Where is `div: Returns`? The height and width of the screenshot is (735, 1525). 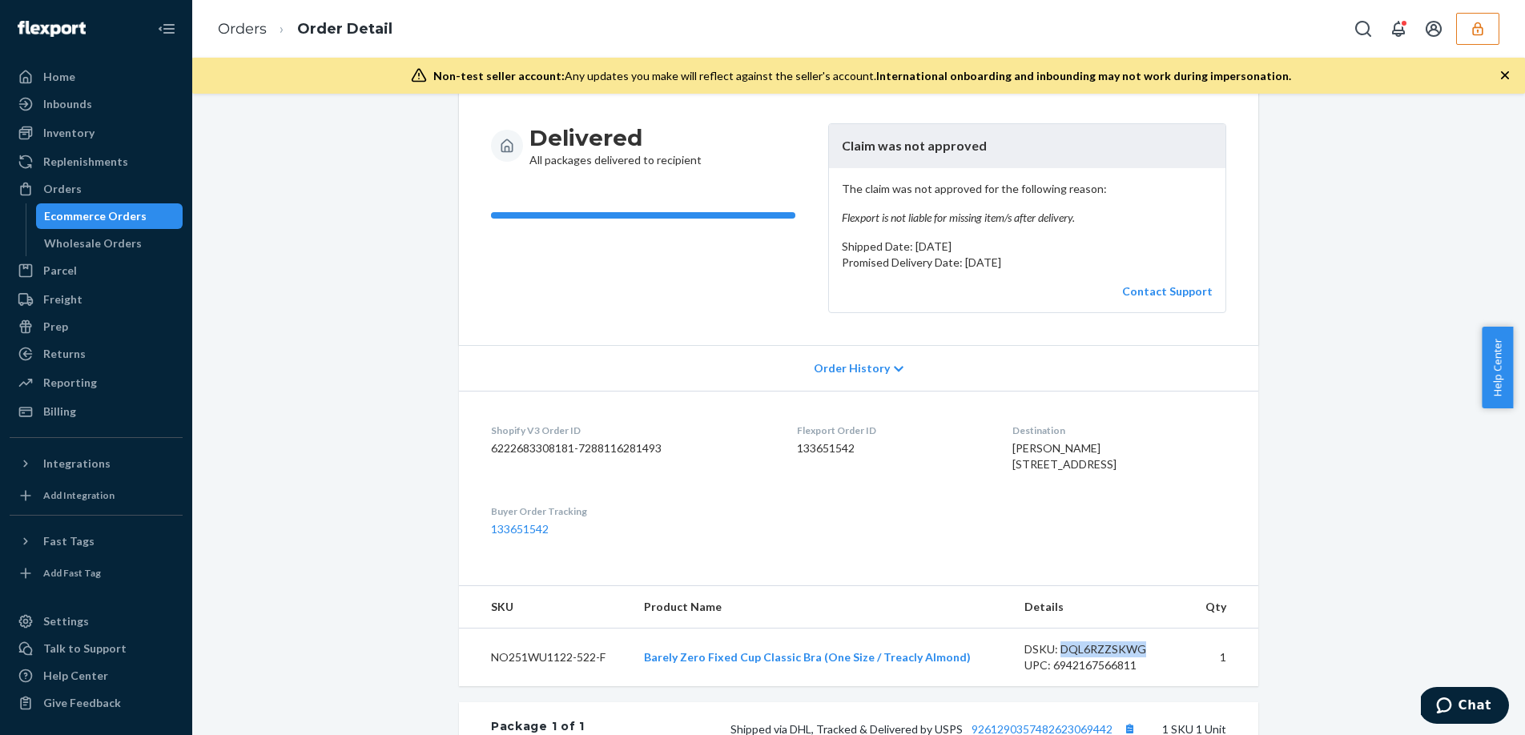 div: Returns is located at coordinates (64, 354).